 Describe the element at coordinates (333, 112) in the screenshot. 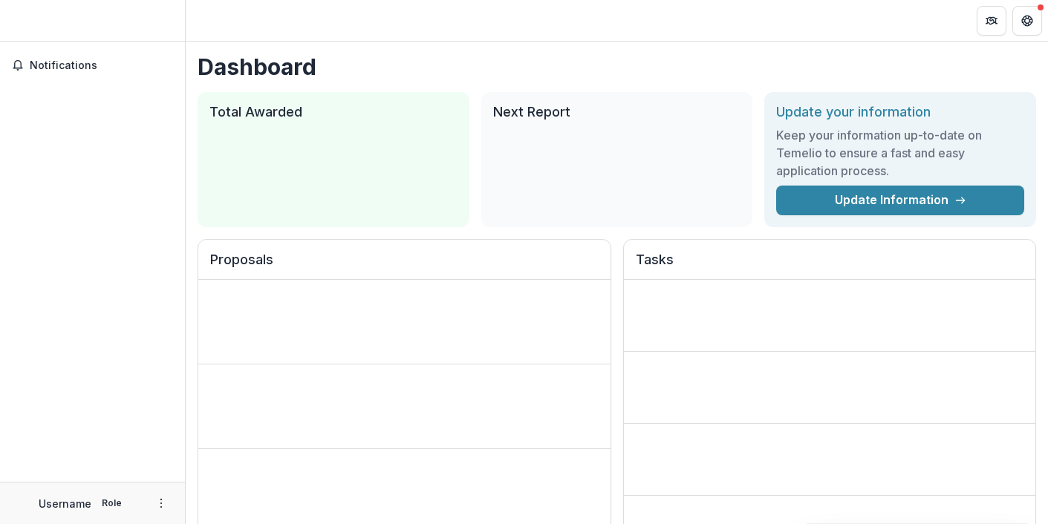

I see `h2: Total Awarded` at that location.